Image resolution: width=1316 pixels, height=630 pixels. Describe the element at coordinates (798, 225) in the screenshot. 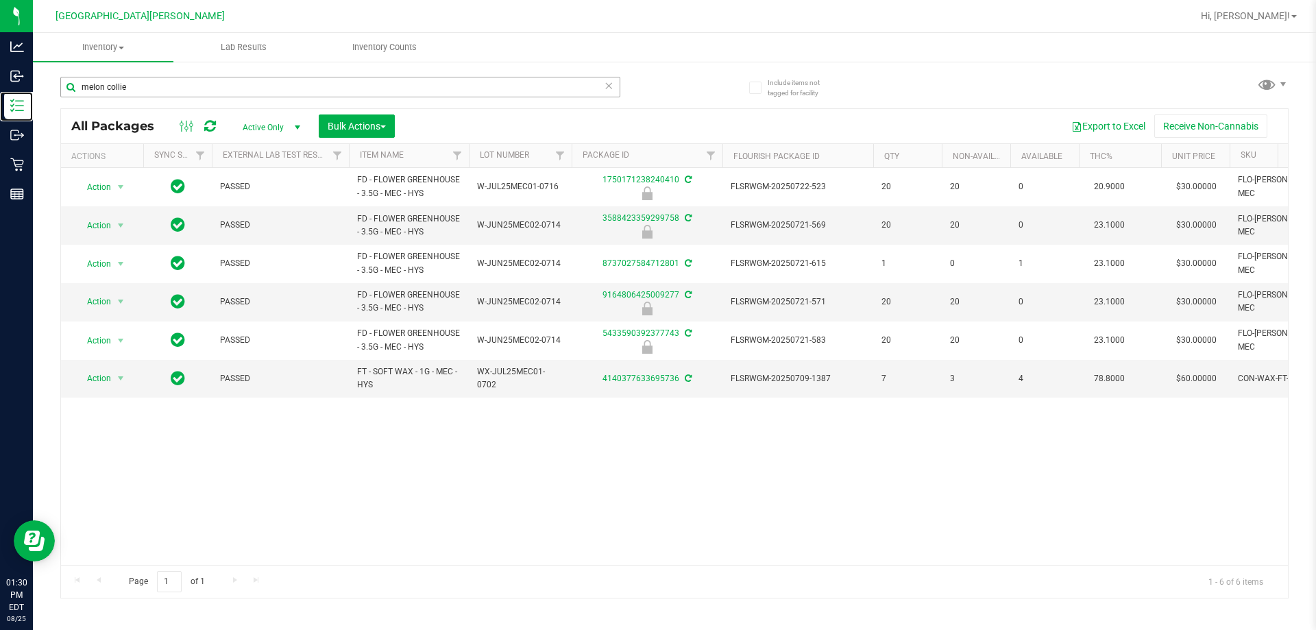

I see `span: FLSRWGM-20250721-569` at that location.